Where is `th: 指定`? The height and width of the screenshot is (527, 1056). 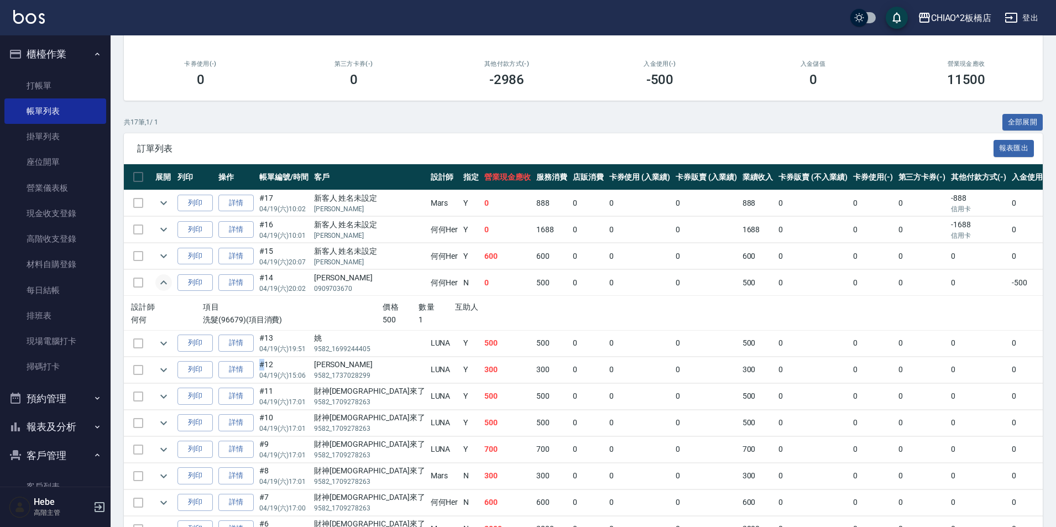 th: 指定 is located at coordinates (471, 177).